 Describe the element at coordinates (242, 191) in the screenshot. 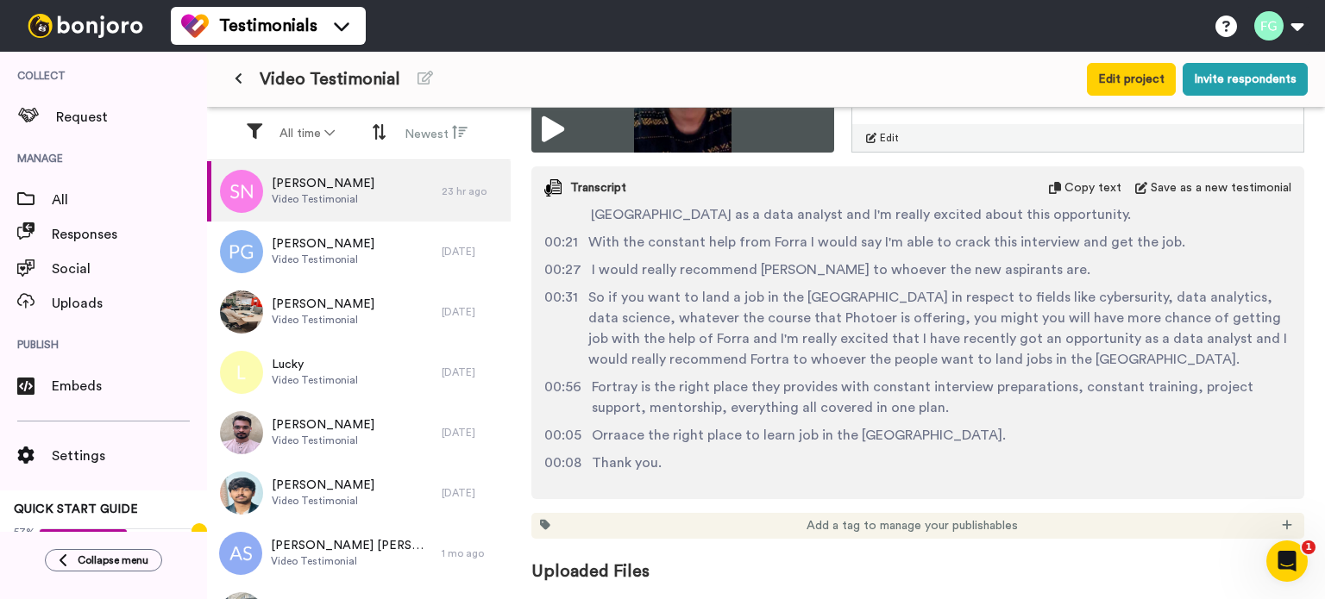

I see `img: sn.png` at that location.